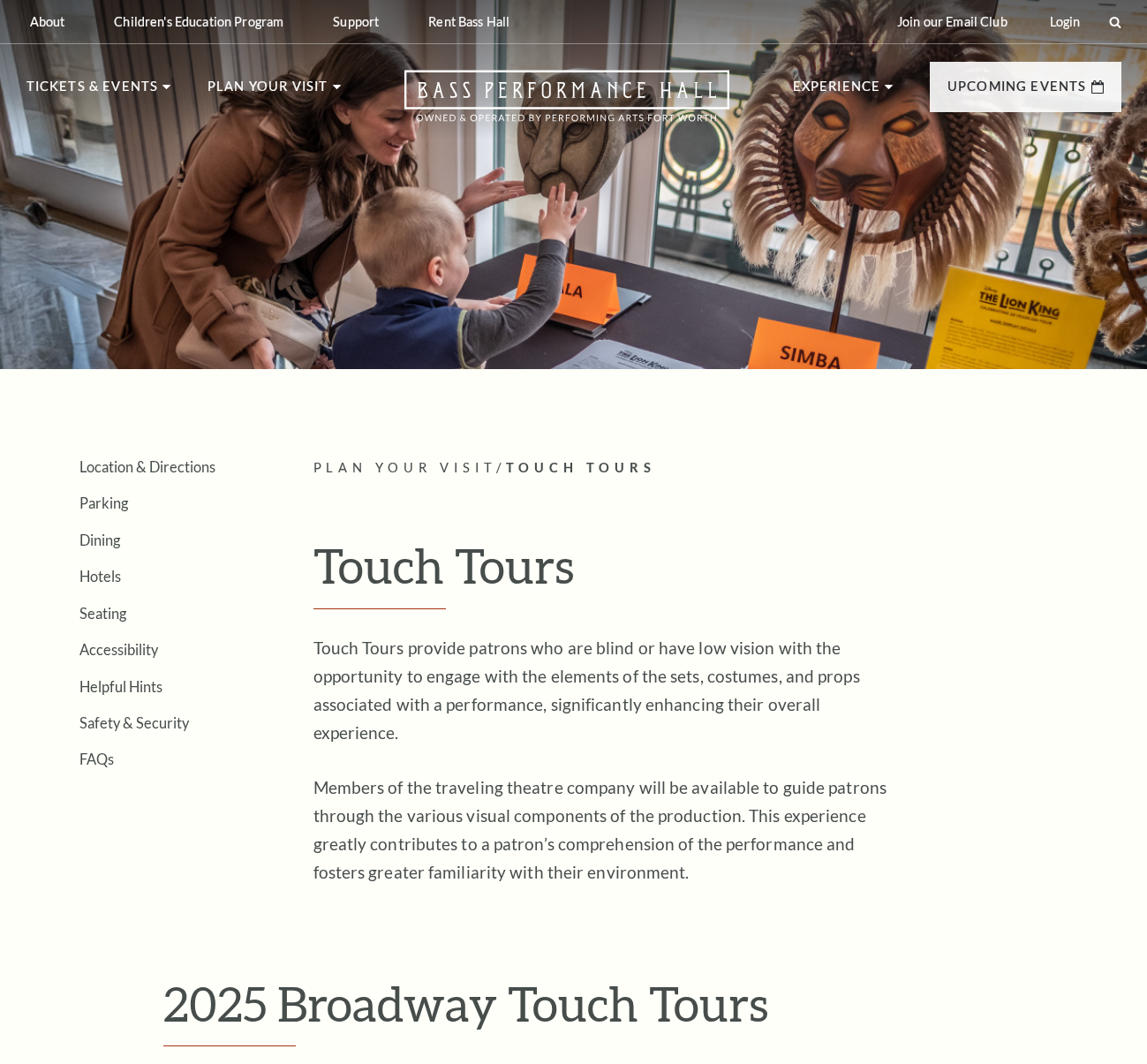  What do you see at coordinates (92, 91) in the screenshot?
I see `p: Tickets & Events` at bounding box center [92, 91].